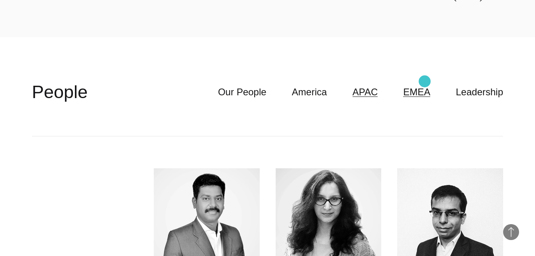 This screenshot has width=535, height=256. What do you see at coordinates (60, 92) in the screenshot?
I see `h2: People` at bounding box center [60, 92].